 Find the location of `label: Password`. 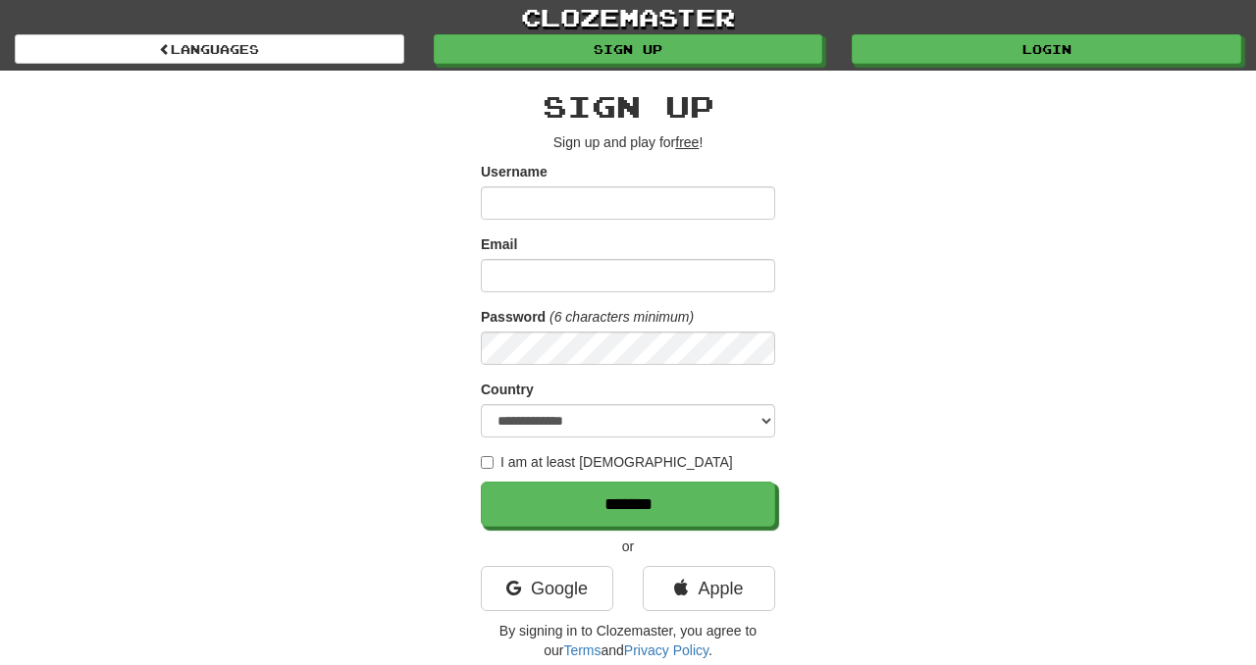

label: Password is located at coordinates (513, 317).